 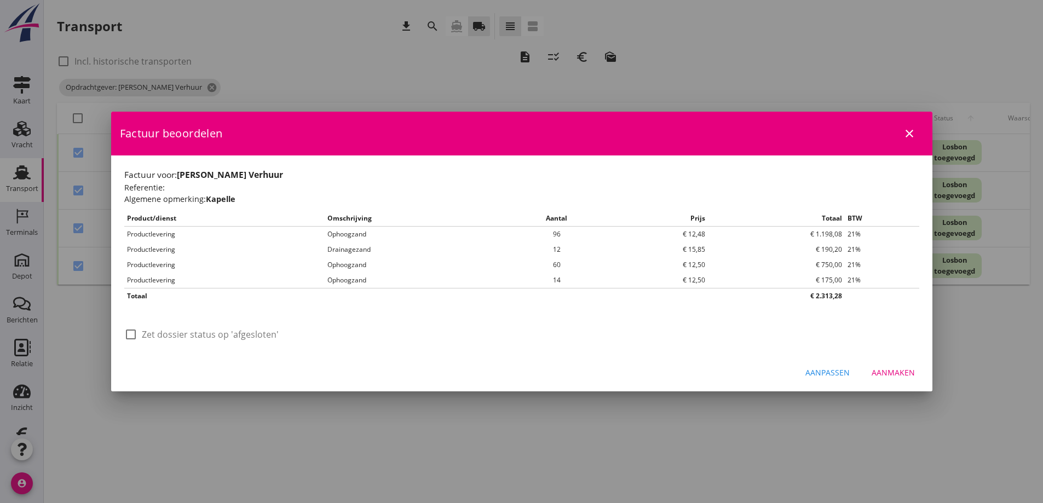 What do you see at coordinates (522, 175) in the screenshot?
I see `h1: Factuur voor:` at bounding box center [522, 175].